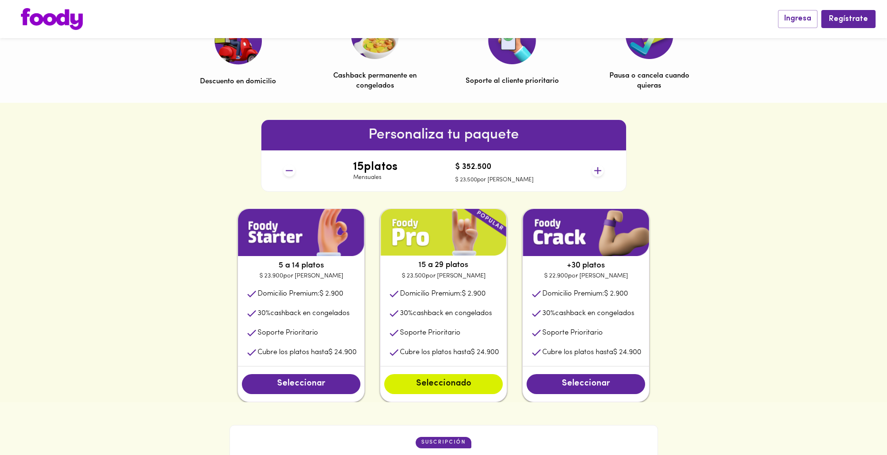 The height and width of the screenshot is (455, 887). I want to click on p: 15 a 29 platos, so click(443, 265).